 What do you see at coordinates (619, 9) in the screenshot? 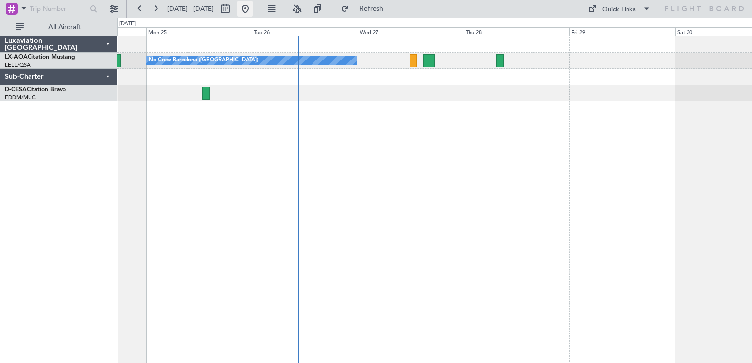
I see `button: Quick Links` at bounding box center [619, 9].